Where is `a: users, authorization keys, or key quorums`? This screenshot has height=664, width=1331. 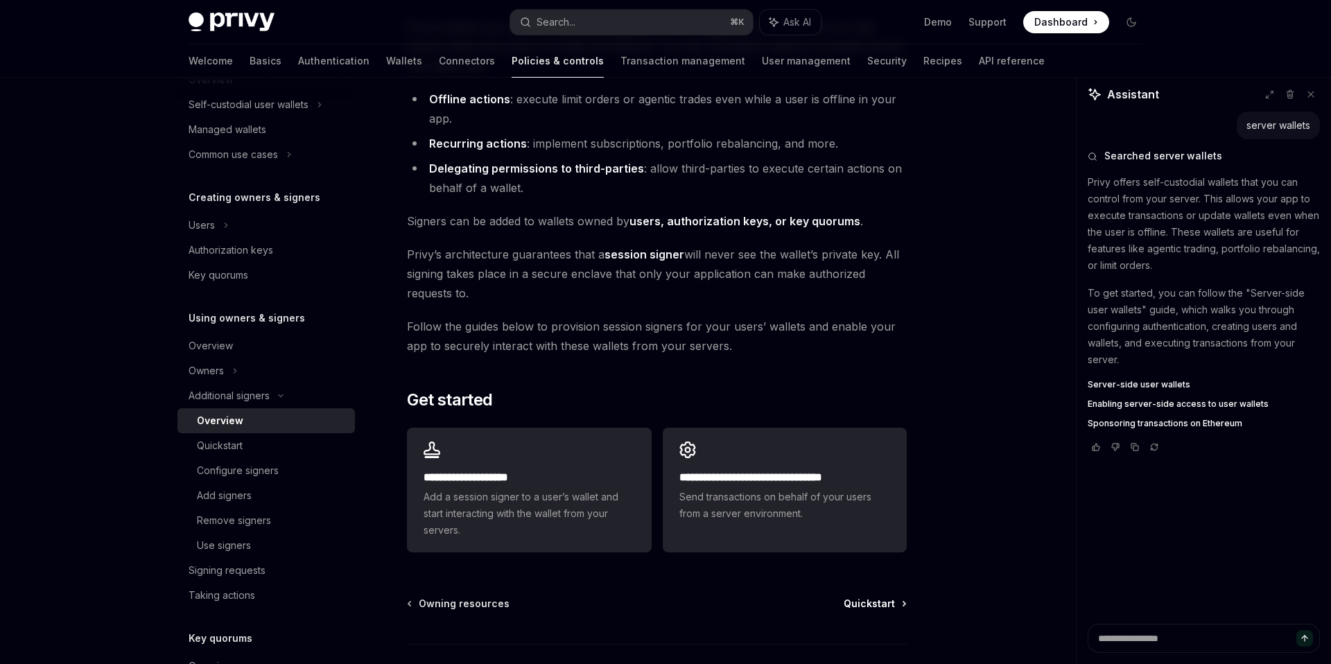
a: users, authorization keys, or key quorums is located at coordinates (744, 221).